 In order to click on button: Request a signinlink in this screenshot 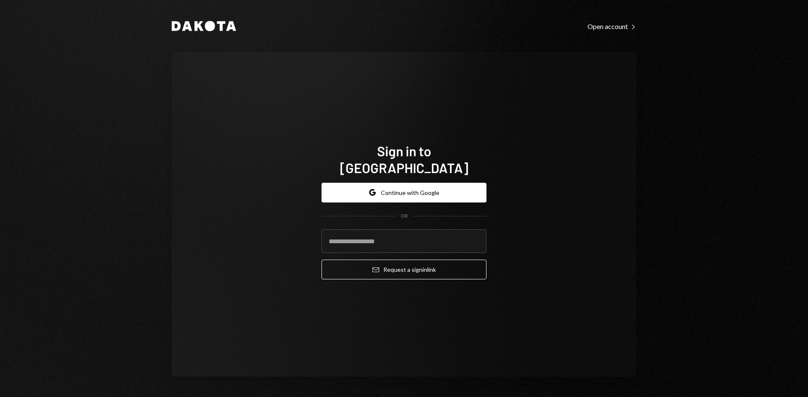, I will do `click(404, 270)`.